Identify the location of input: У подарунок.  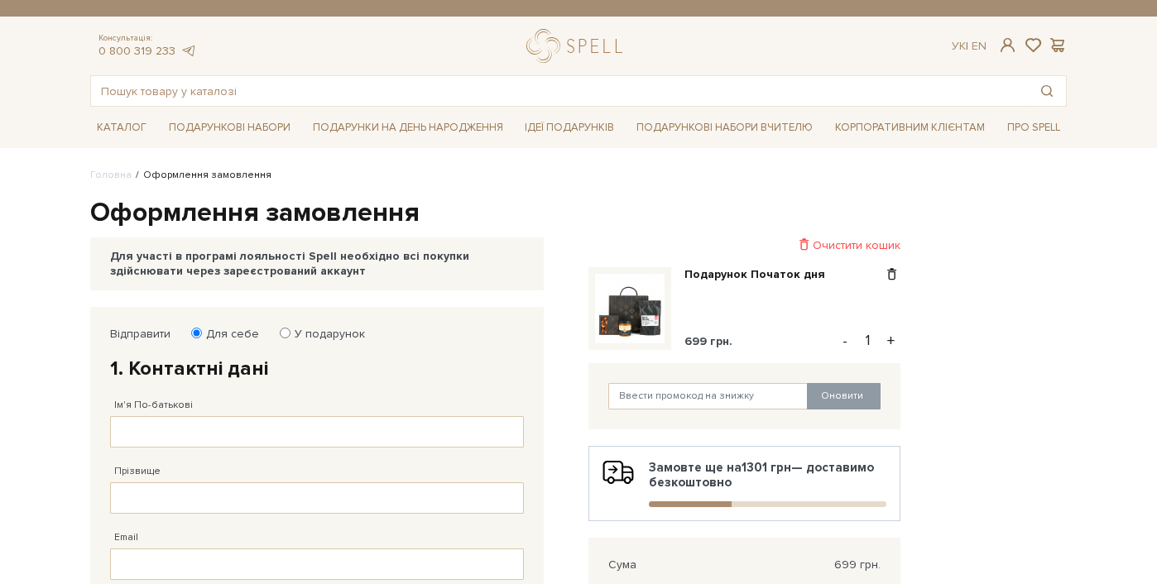
(285, 333).